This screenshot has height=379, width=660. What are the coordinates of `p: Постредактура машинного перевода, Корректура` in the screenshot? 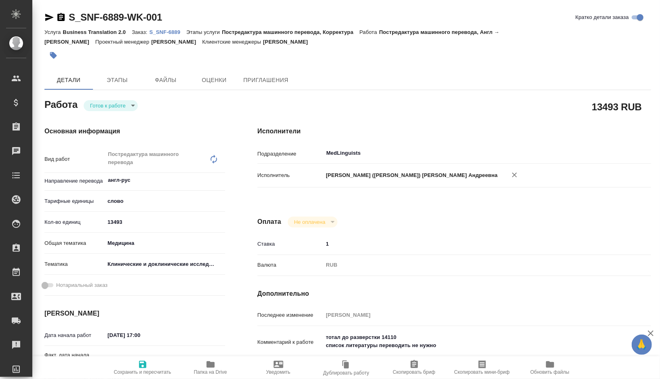 It's located at (291, 32).